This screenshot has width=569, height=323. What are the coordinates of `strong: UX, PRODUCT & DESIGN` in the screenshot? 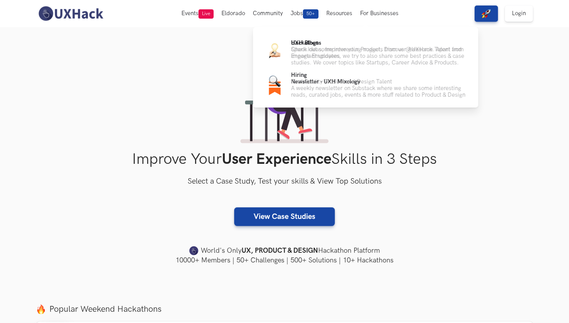 It's located at (279, 251).